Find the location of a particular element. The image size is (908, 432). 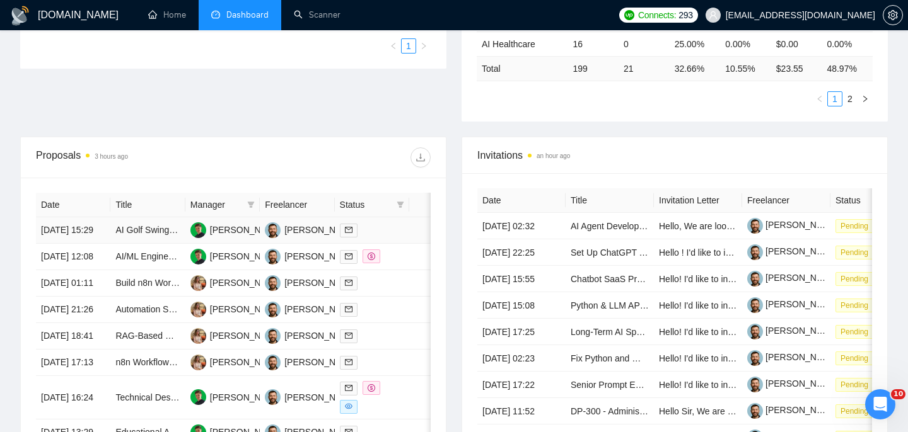

img: MB is located at coordinates (198, 230).